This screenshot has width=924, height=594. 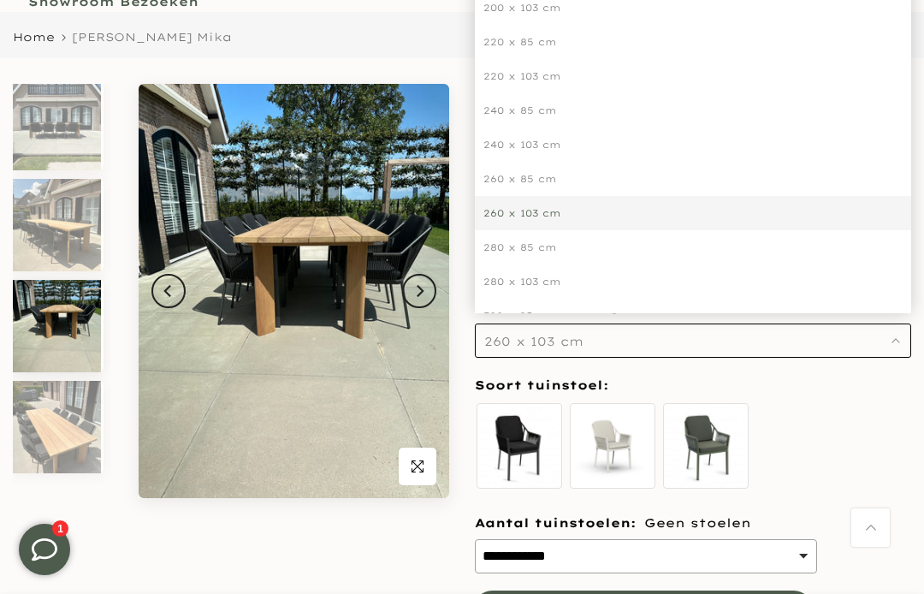 What do you see at coordinates (693, 213) in the screenshot?
I see `div: 260 x 103 cm` at bounding box center [693, 213].